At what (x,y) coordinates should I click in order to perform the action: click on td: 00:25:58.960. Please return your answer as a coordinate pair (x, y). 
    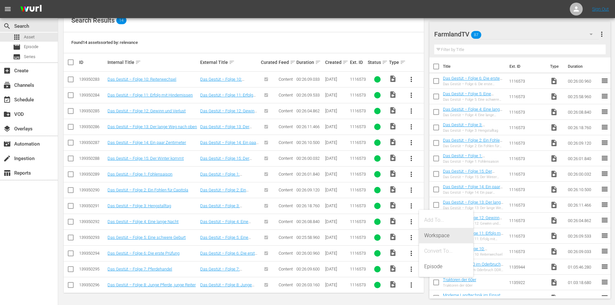
    Looking at the image, I should click on (583, 96).